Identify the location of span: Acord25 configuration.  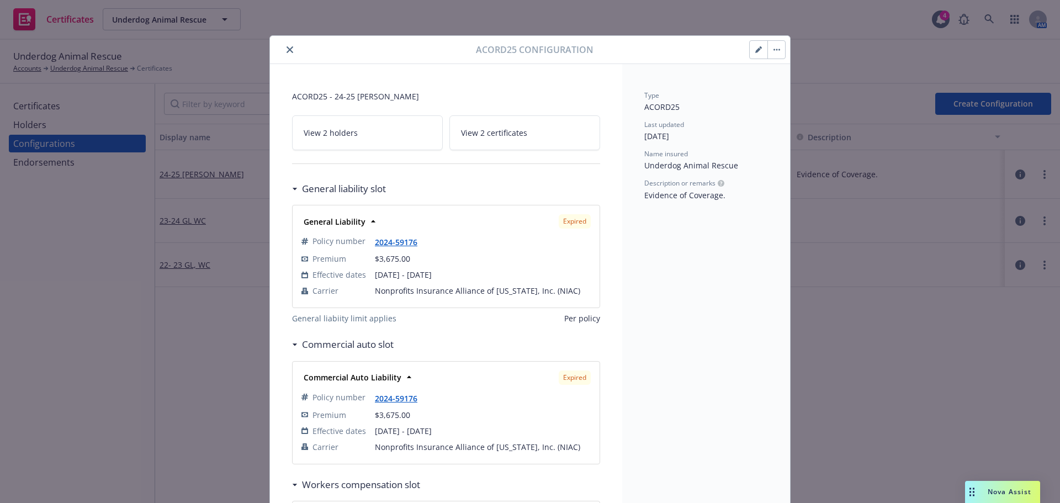
(534, 50).